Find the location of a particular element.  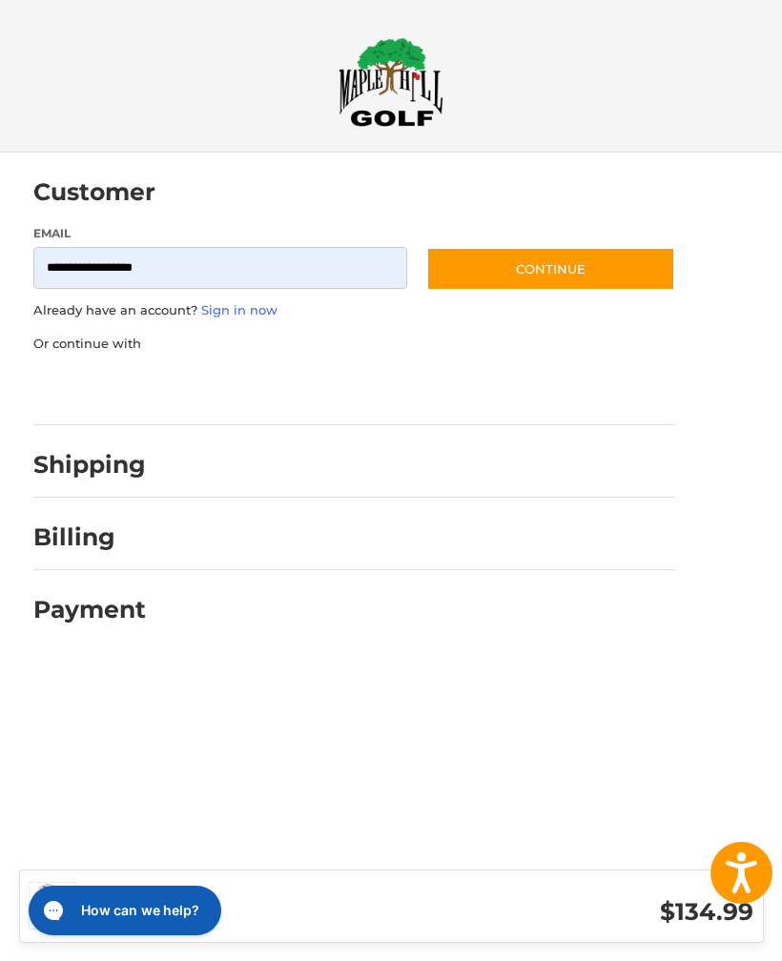

button: Gorgias live chat is located at coordinates (106, 31).